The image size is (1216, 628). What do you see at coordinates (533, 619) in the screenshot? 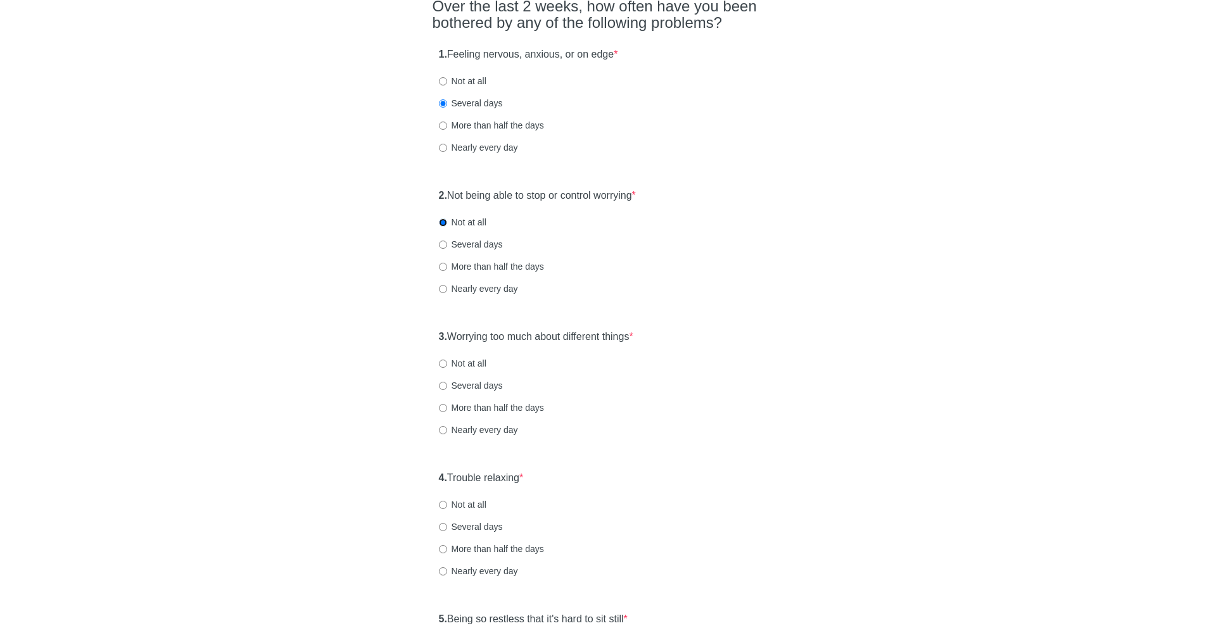
I see `label: Being so restless that it's hard to sit still` at bounding box center [533, 619].